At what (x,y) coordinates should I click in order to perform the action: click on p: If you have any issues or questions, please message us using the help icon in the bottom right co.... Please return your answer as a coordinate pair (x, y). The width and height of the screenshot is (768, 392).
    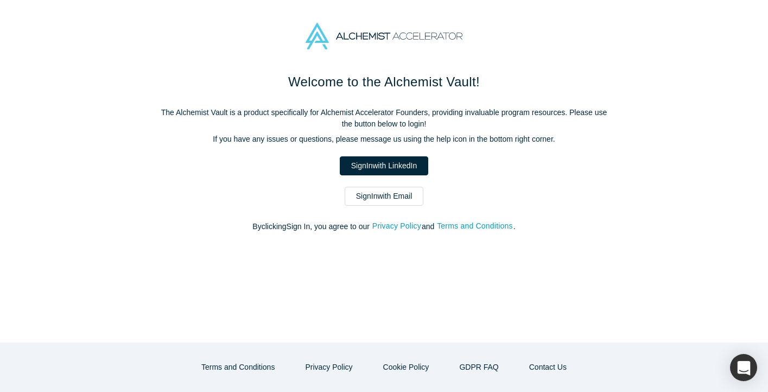
    Looking at the image, I should click on (384, 139).